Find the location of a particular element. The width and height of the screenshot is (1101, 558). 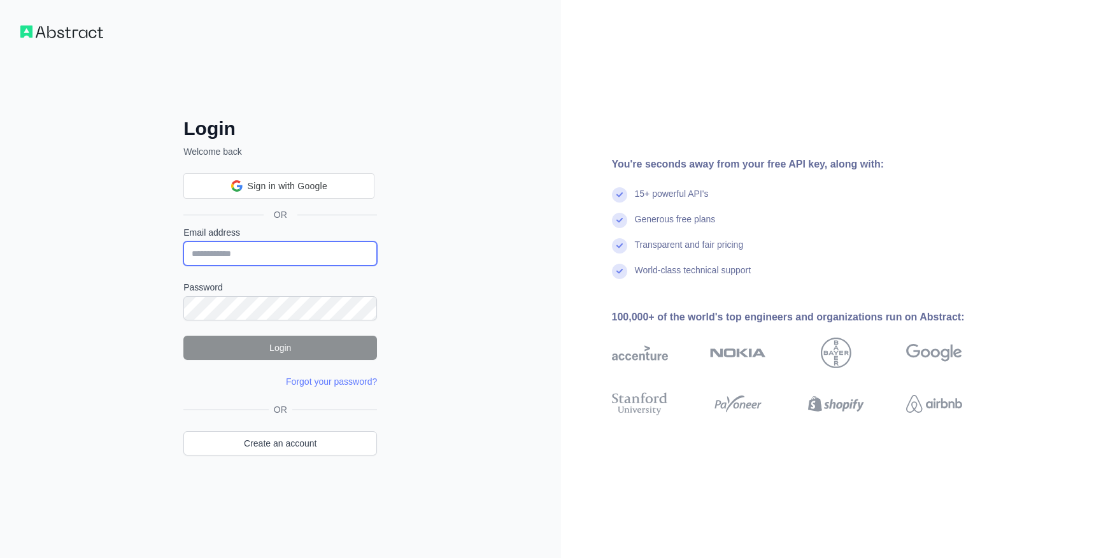

img: shopify is located at coordinates (836, 404).